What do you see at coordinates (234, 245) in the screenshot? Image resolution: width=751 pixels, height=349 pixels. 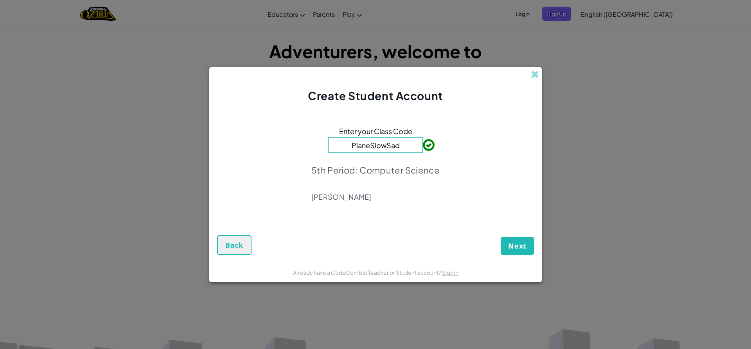 I see `button: Back` at bounding box center [234, 245].